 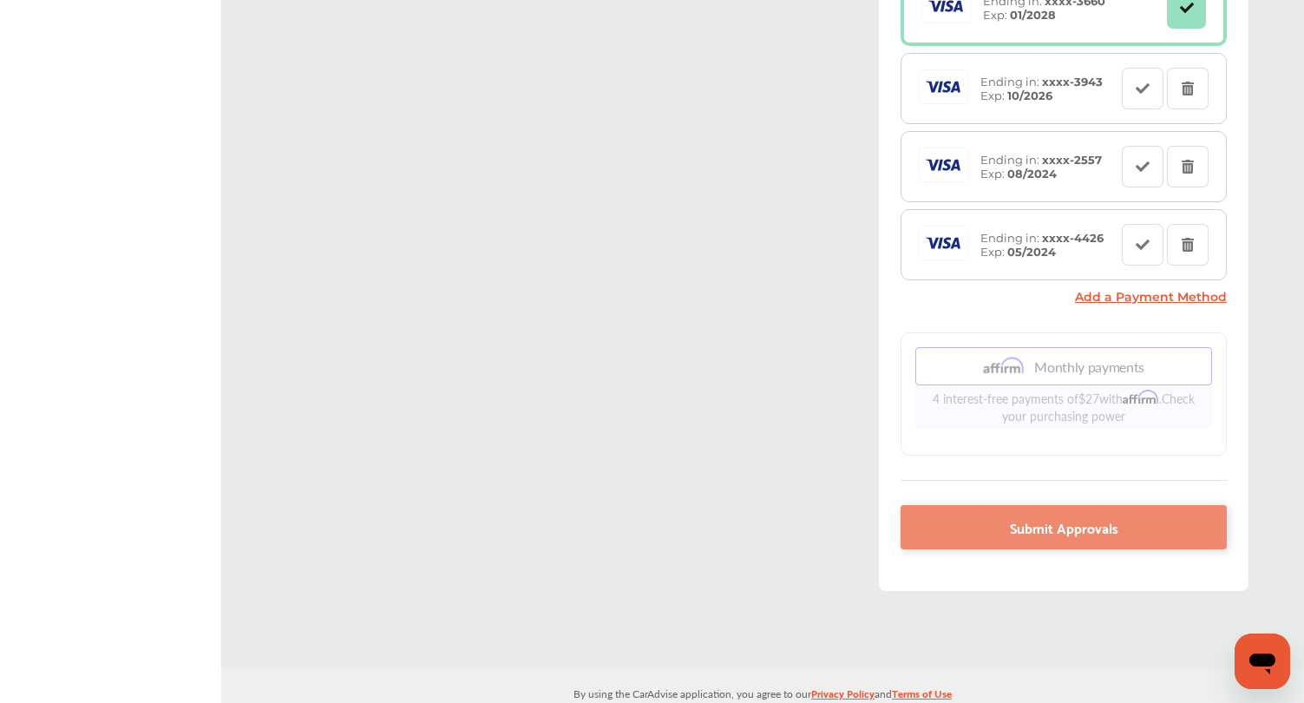 What do you see at coordinates (1032, 174) in the screenshot?
I see `strong: 08/2024` at bounding box center [1032, 174].